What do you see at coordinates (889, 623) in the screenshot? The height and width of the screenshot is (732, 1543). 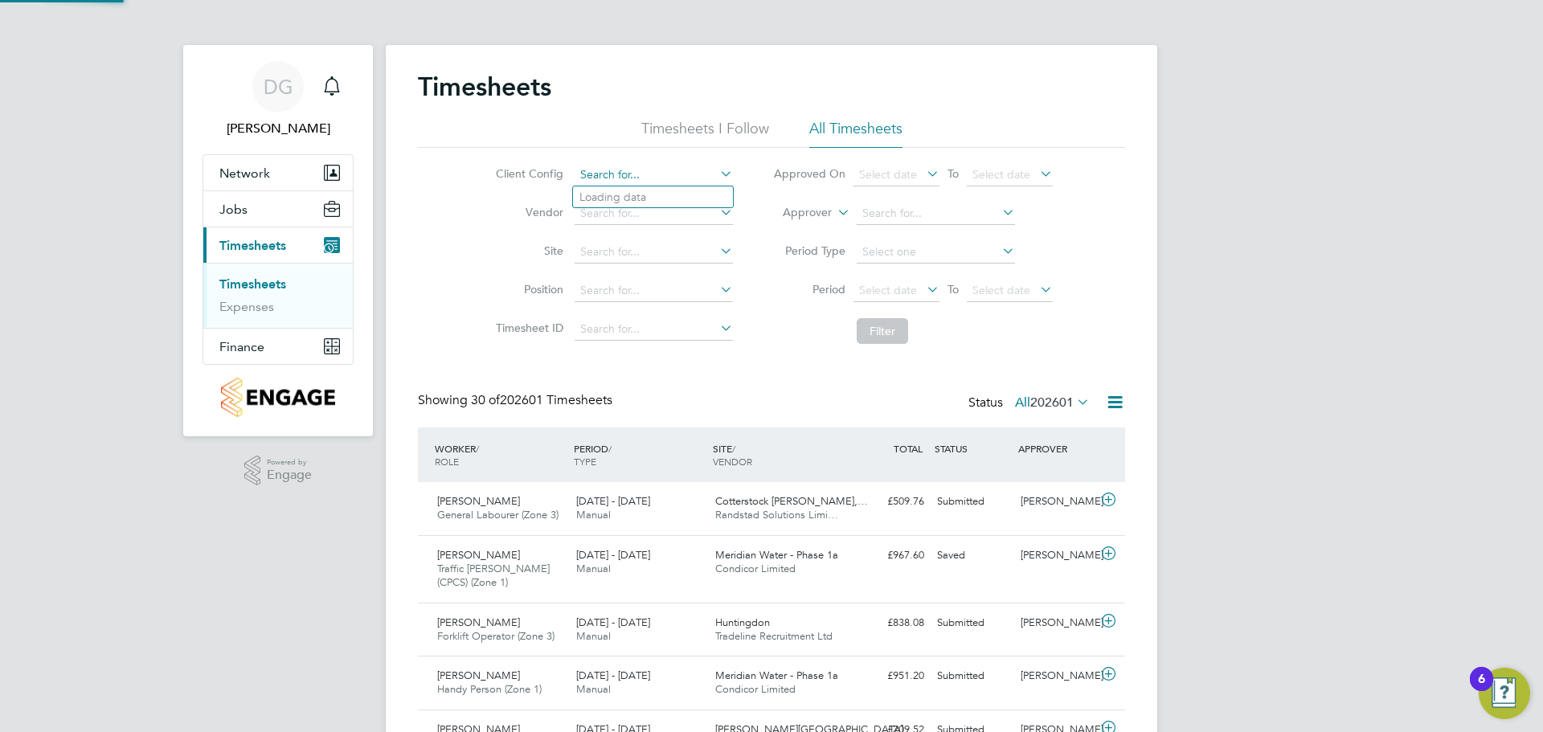 I see `div: £838.08` at bounding box center [889, 623].